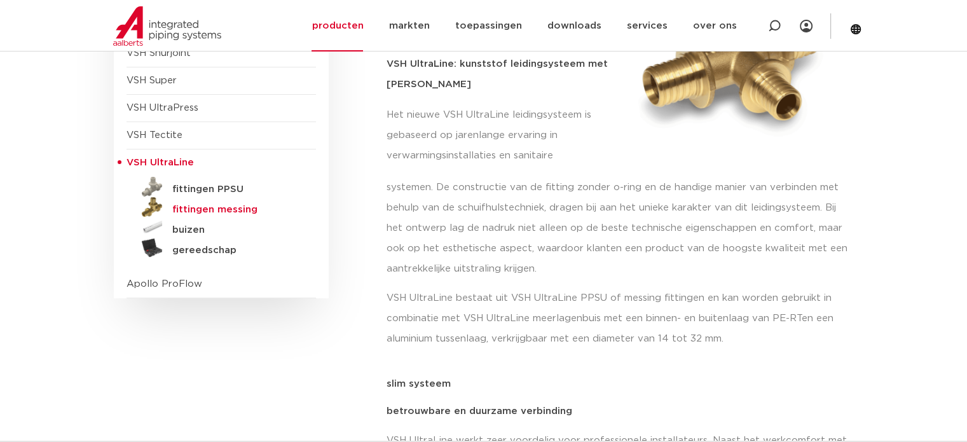  I want to click on span: VSH Super, so click(151, 80).